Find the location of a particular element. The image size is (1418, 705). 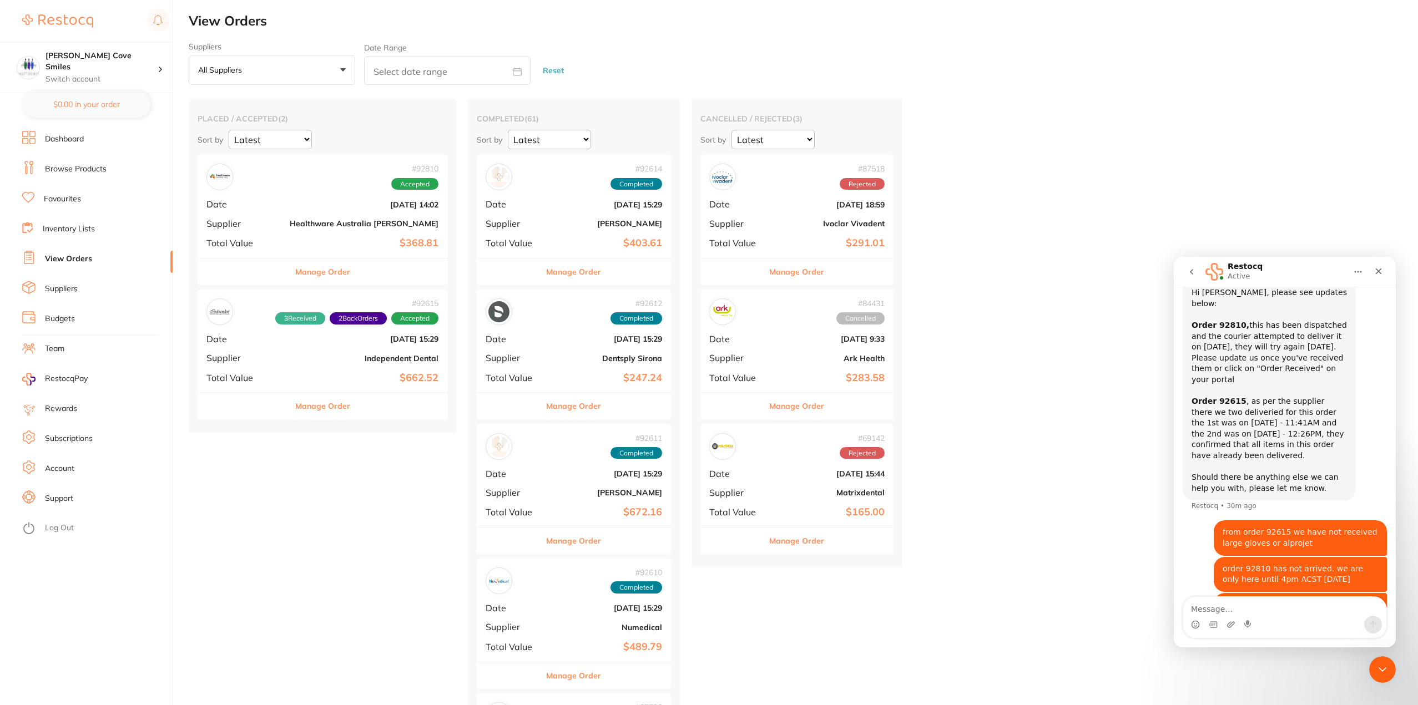

b: Matrixdental is located at coordinates (829, 493).